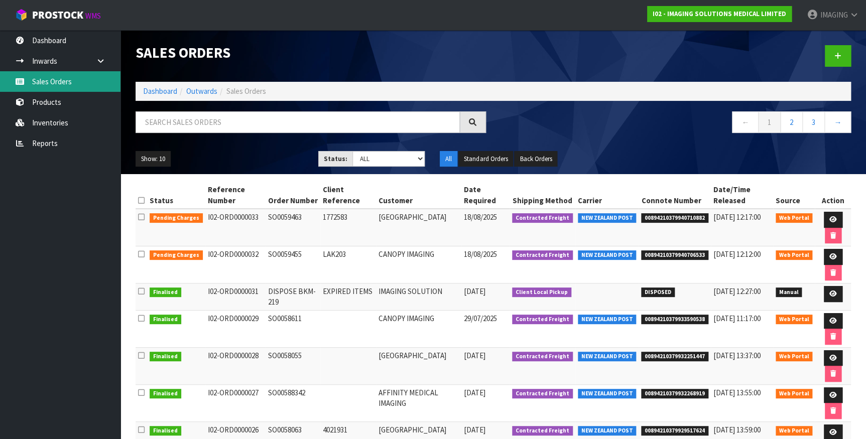 Image resolution: width=866 pixels, height=439 pixels. Describe the element at coordinates (536, 159) in the screenshot. I see `button: Back Orders` at that location.